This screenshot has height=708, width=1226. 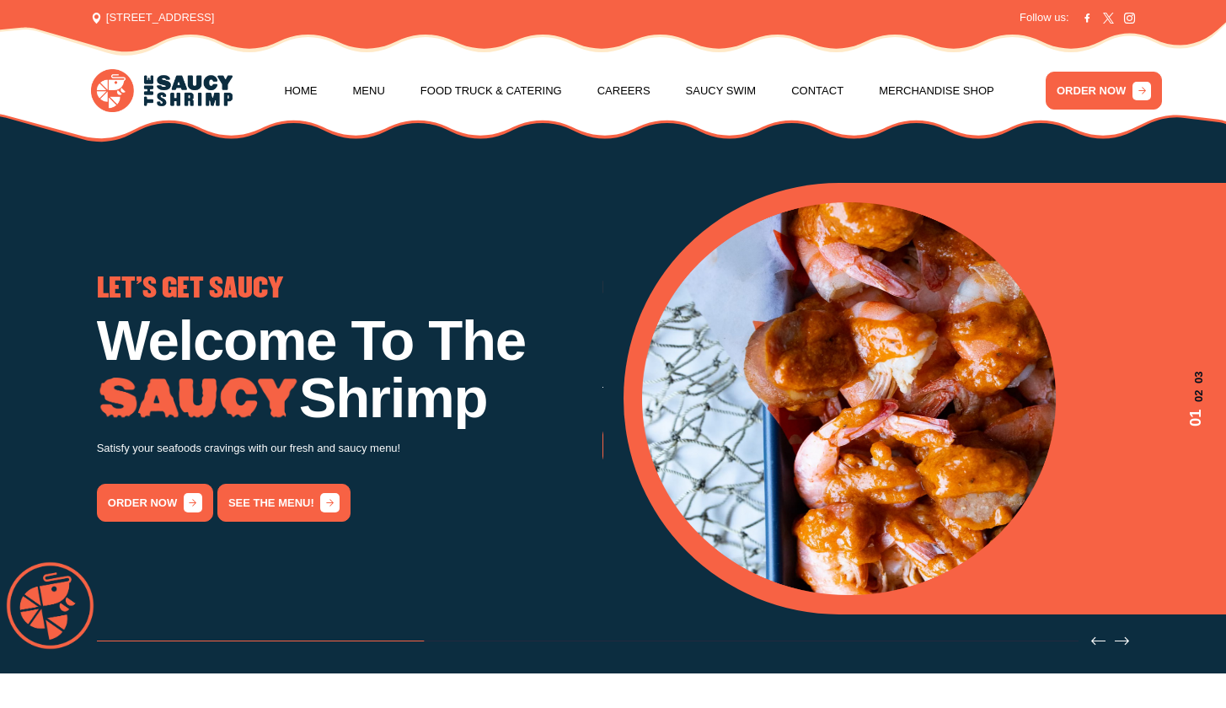 I want to click on p: Try our famous Whole Nine Yards sauce! The recipe is our secret!, so click(x=855, y=391).